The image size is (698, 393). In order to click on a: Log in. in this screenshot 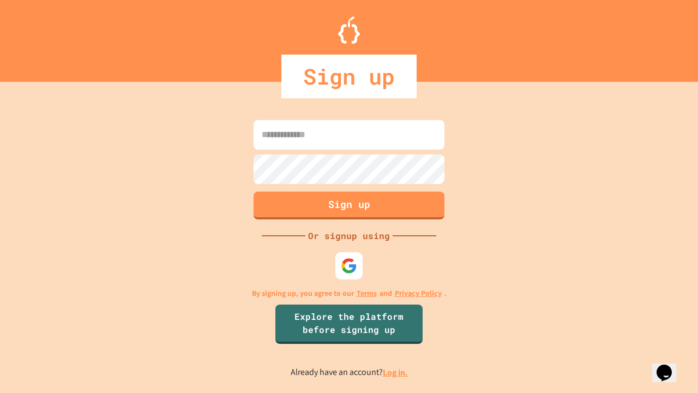, I will do `click(396, 372)`.